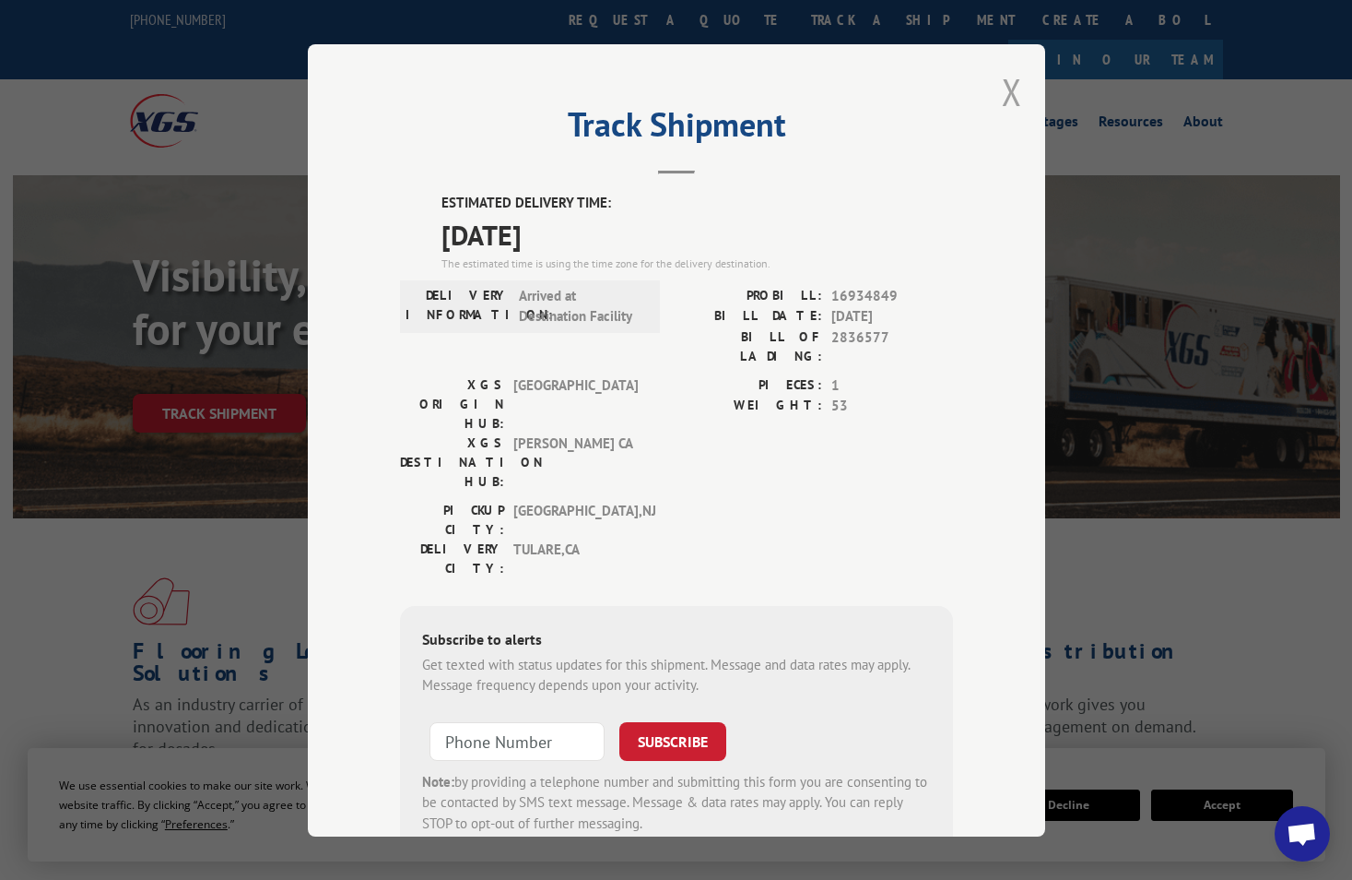 The height and width of the screenshot is (880, 1352). What do you see at coordinates (517, 740) in the screenshot?
I see `input: Phone Number` at bounding box center [517, 740].